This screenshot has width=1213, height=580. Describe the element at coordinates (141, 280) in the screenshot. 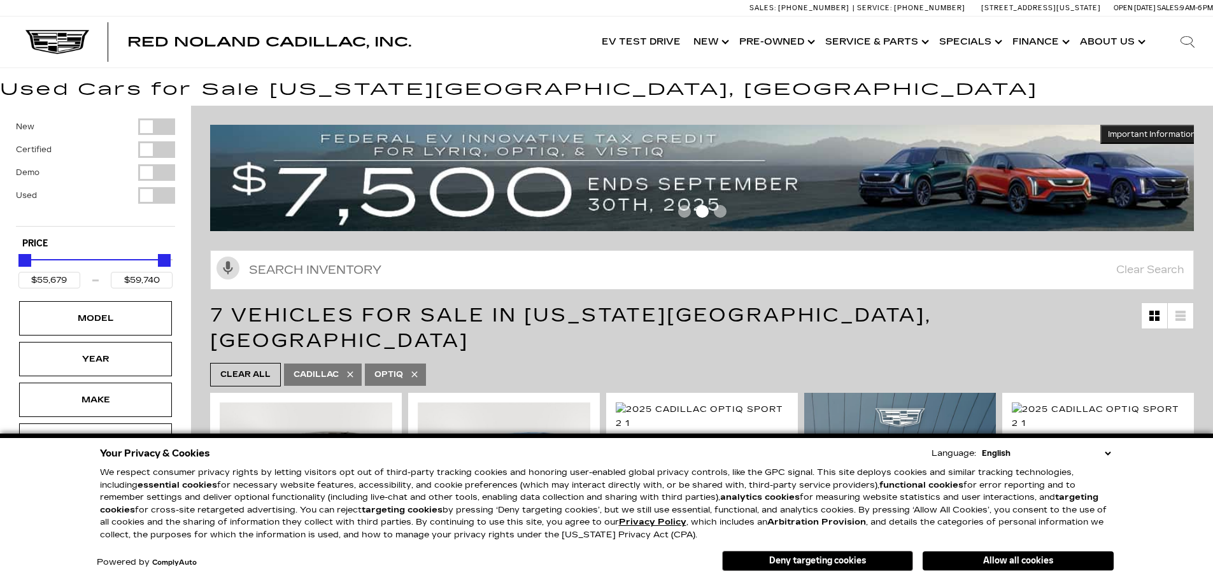

I see `input: Maximum` at that location.